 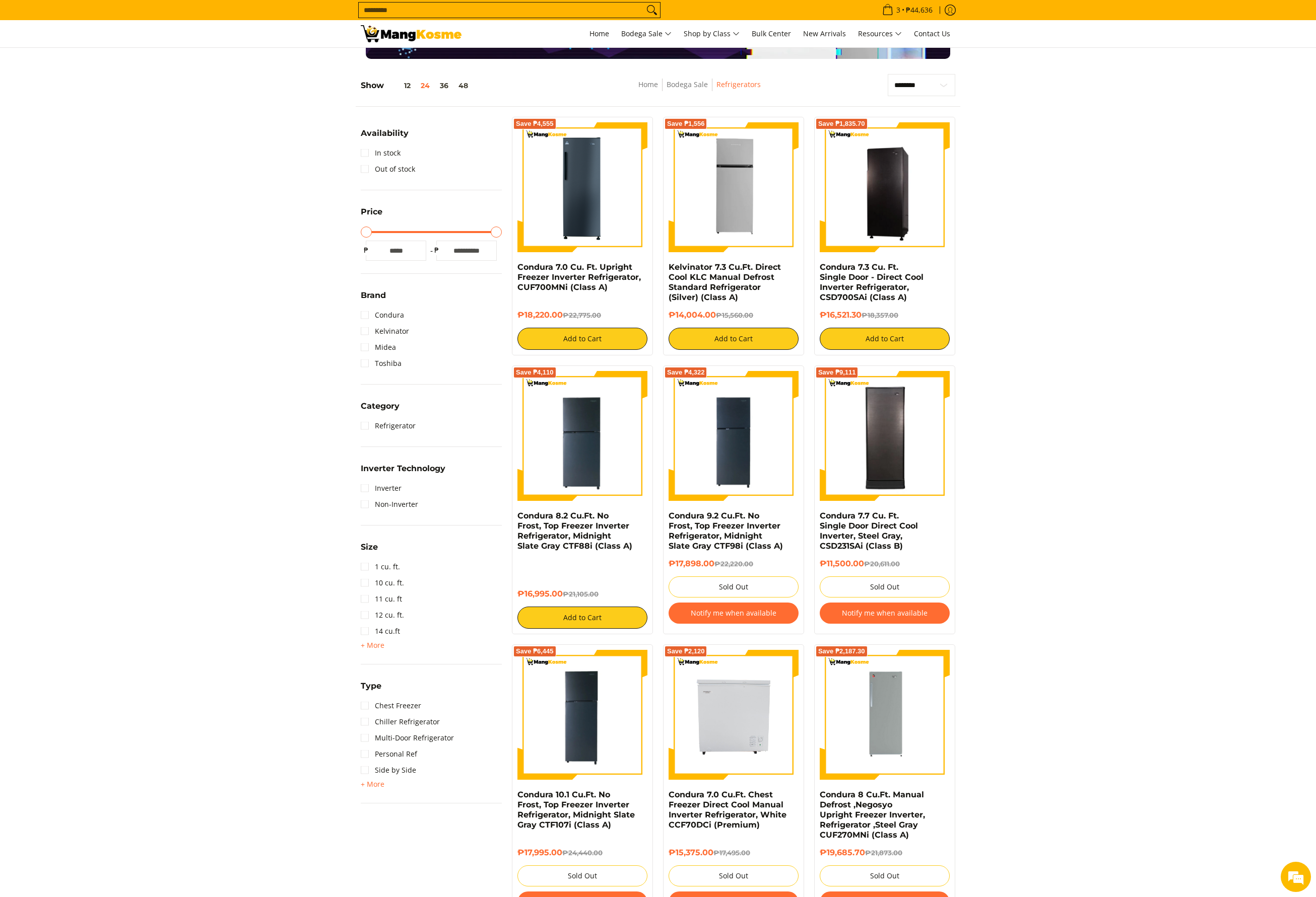 I want to click on del: ₱20,611.00, so click(x=882, y=564).